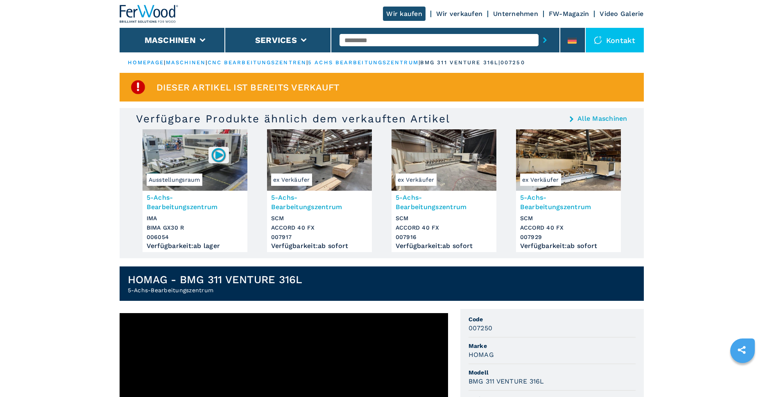 This screenshot has height=397, width=763. Describe the element at coordinates (248, 87) in the screenshot. I see `span: Dieser Artikel ist bereits verkauft` at that location.